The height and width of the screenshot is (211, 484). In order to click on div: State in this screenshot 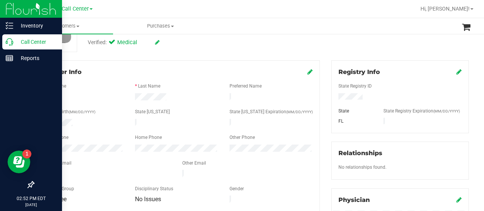, I will do `click(355, 111)`.